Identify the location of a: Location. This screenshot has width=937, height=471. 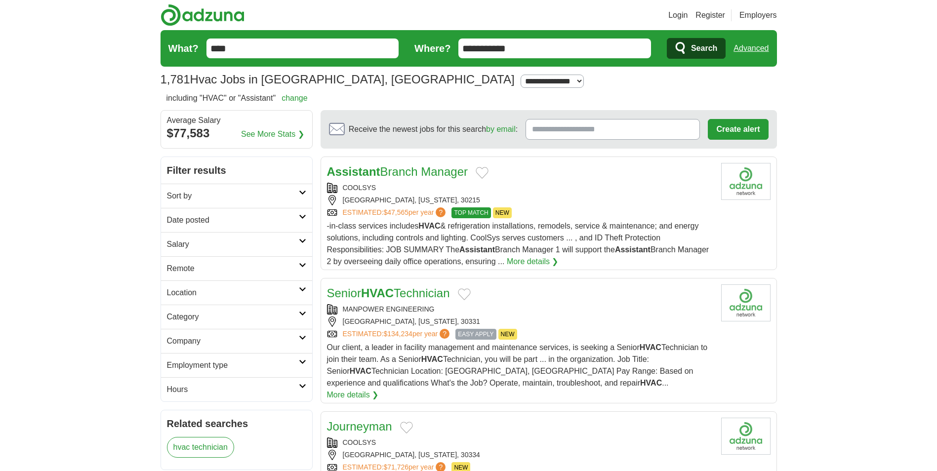
(237, 293).